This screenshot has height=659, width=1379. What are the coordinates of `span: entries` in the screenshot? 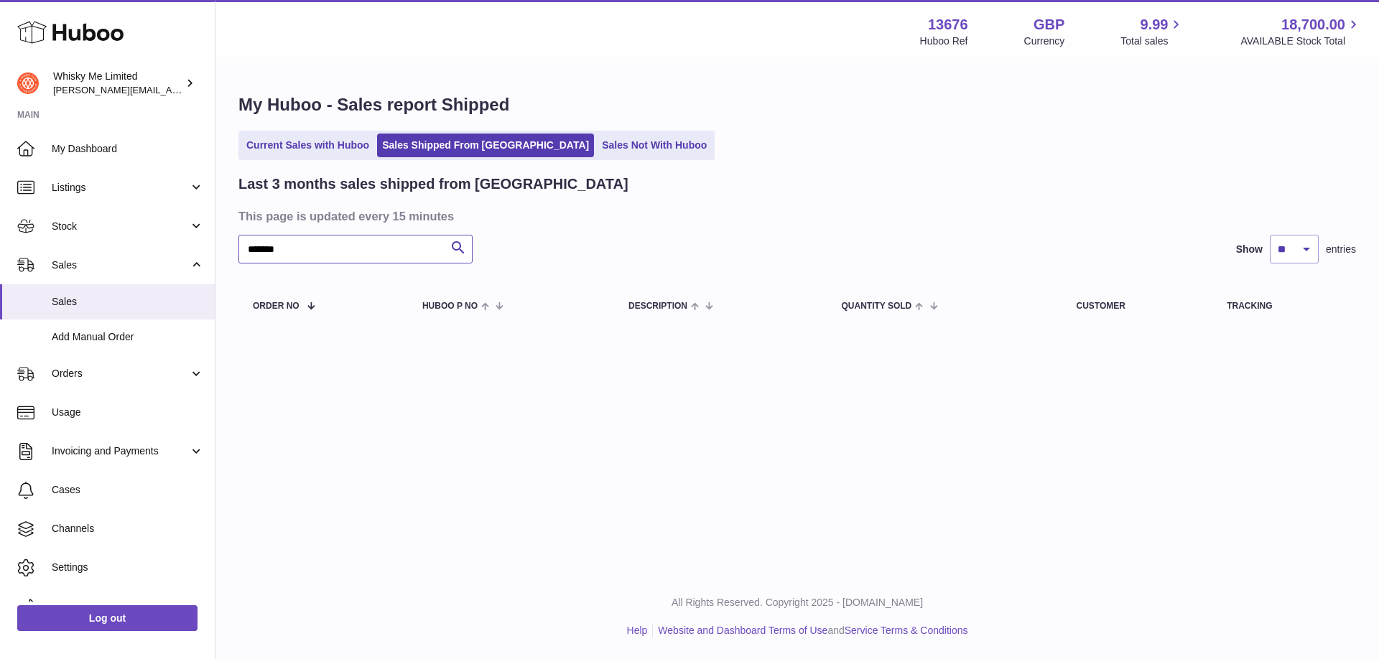 It's located at (1341, 249).